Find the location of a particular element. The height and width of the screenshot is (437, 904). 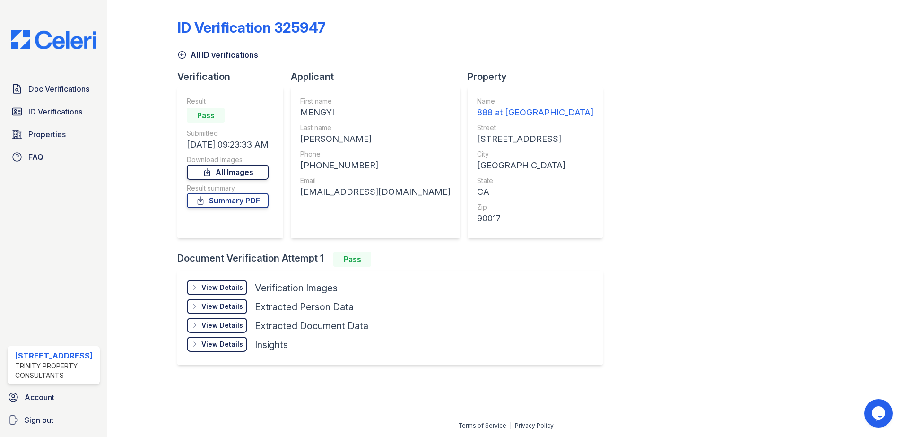

div: Verification is located at coordinates (234, 77).